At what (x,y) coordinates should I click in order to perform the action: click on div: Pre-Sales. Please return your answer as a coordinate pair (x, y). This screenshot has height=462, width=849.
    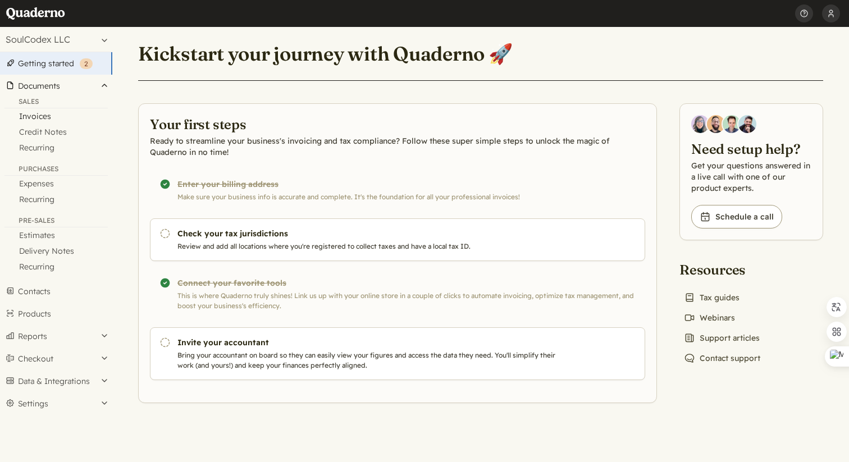
    Looking at the image, I should click on (56, 222).